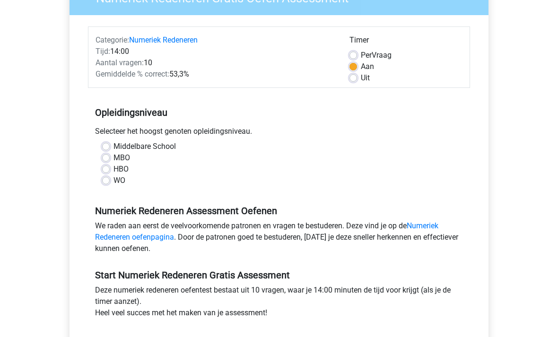  What do you see at coordinates (279, 134) in the screenshot?
I see `div: Selecteer het hoogst genoten opleidingsniveau.` at bounding box center [279, 134].